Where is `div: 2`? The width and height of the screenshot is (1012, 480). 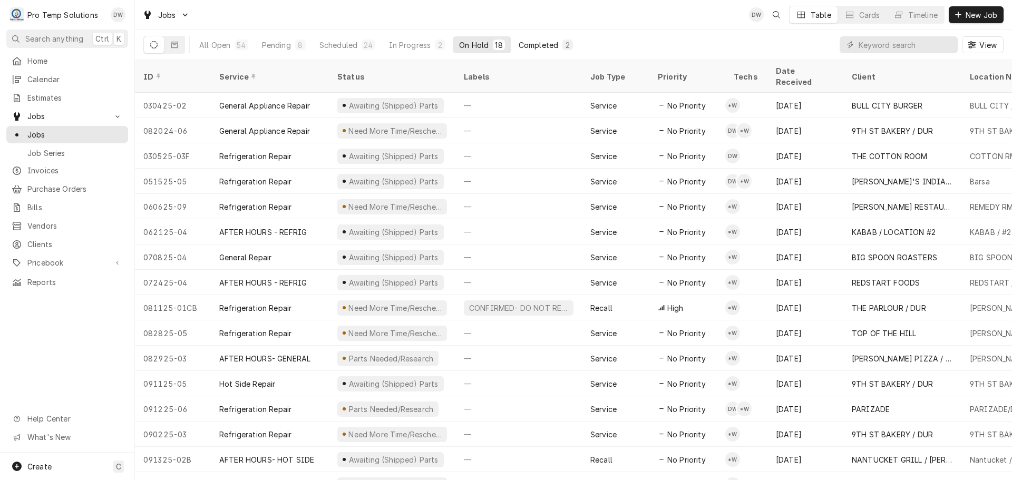 div: 2 is located at coordinates (440, 45).